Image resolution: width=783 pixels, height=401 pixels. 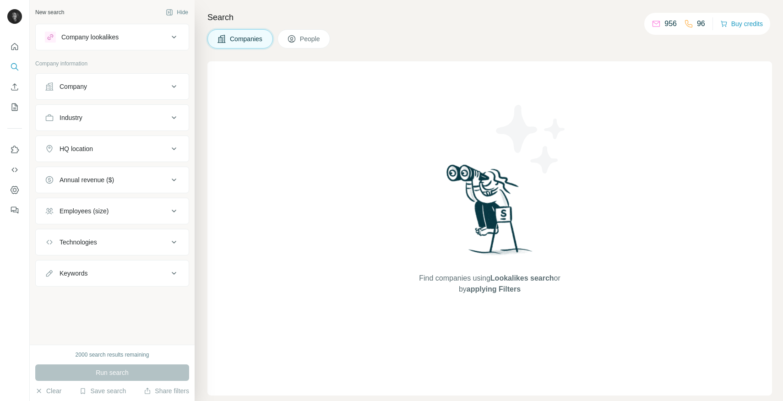 What do you see at coordinates (112, 273) in the screenshot?
I see `button: Keywords` at bounding box center [112, 273].